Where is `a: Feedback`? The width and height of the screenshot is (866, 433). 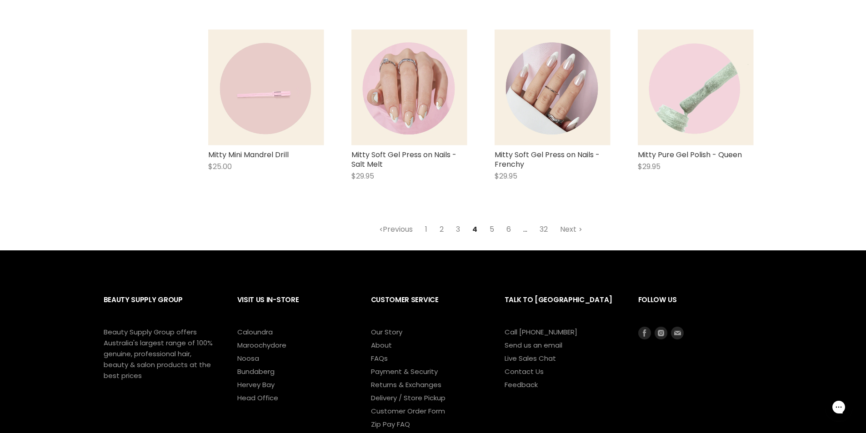 a: Feedback is located at coordinates (521, 384).